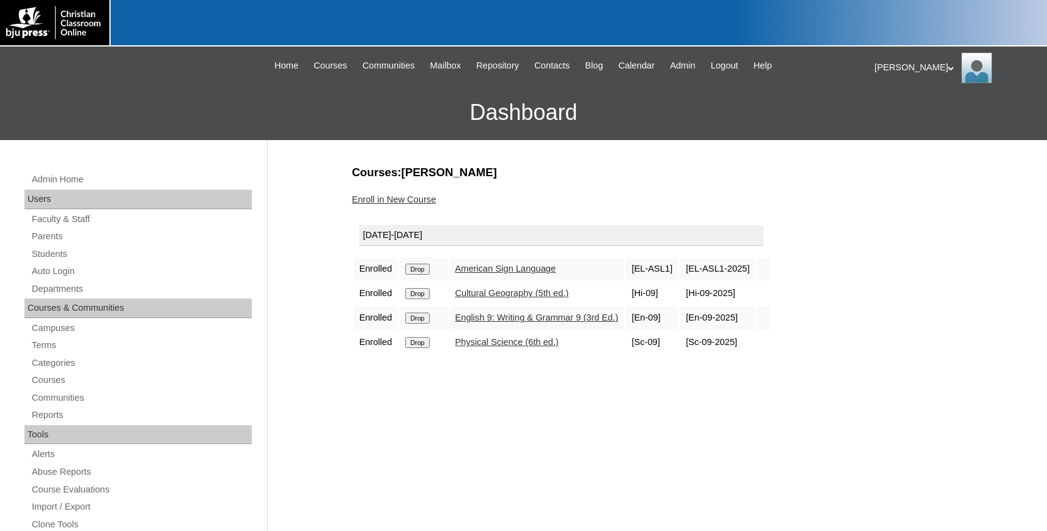 The width and height of the screenshot is (1047, 531). Describe the element at coordinates (141, 179) in the screenshot. I see `a: Admin Home` at that location.